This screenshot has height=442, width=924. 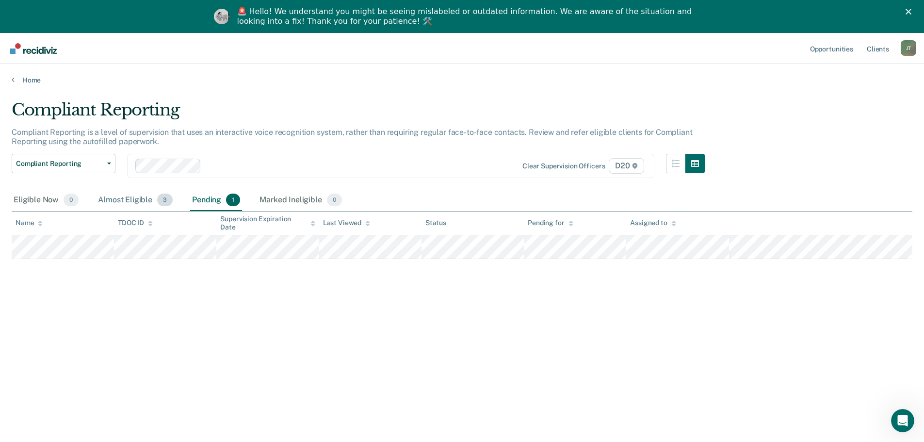 I want to click on div: Last Viewed, so click(x=346, y=223).